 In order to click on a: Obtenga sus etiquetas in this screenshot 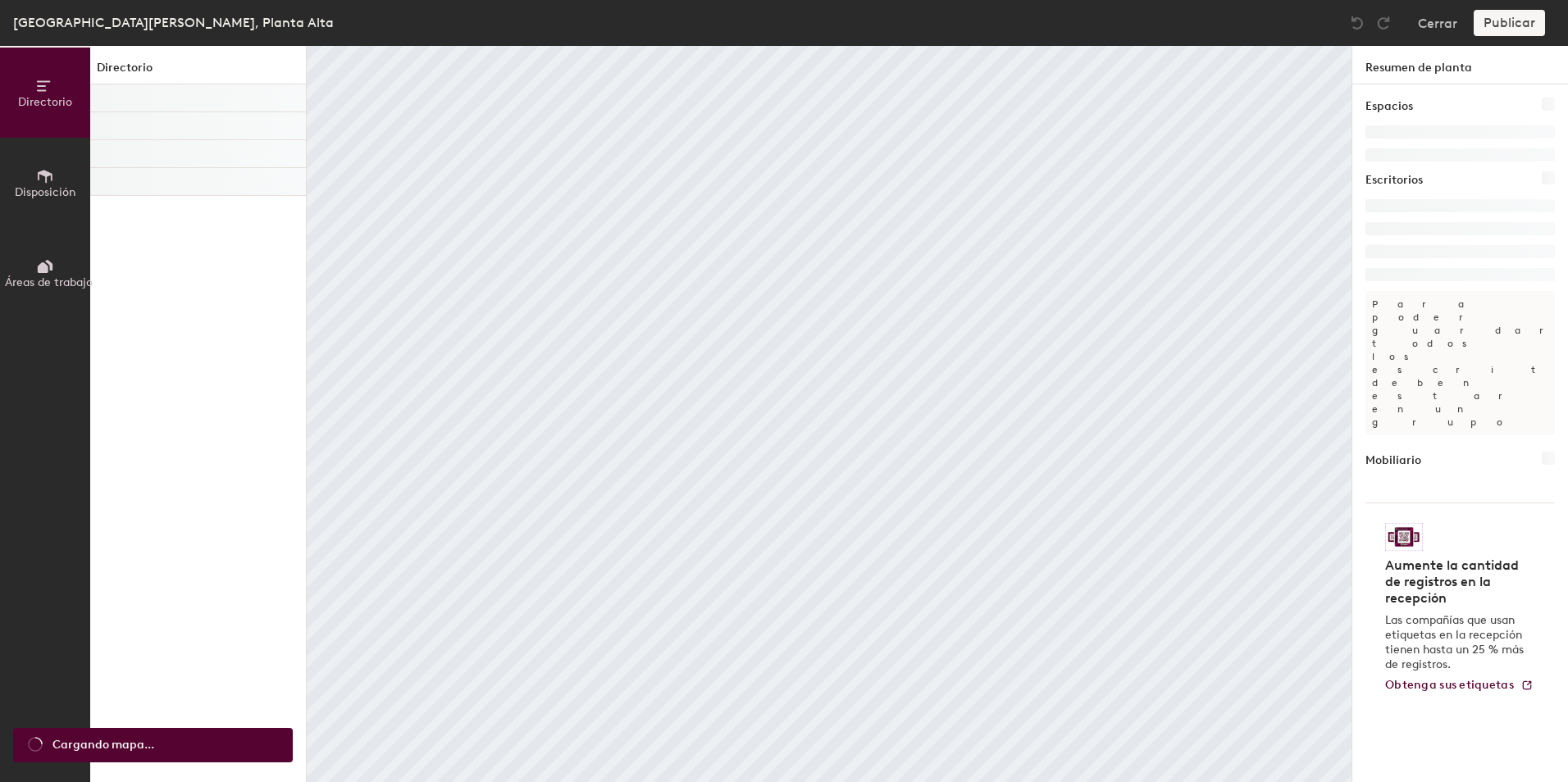, I will do `click(1459, 685)`.